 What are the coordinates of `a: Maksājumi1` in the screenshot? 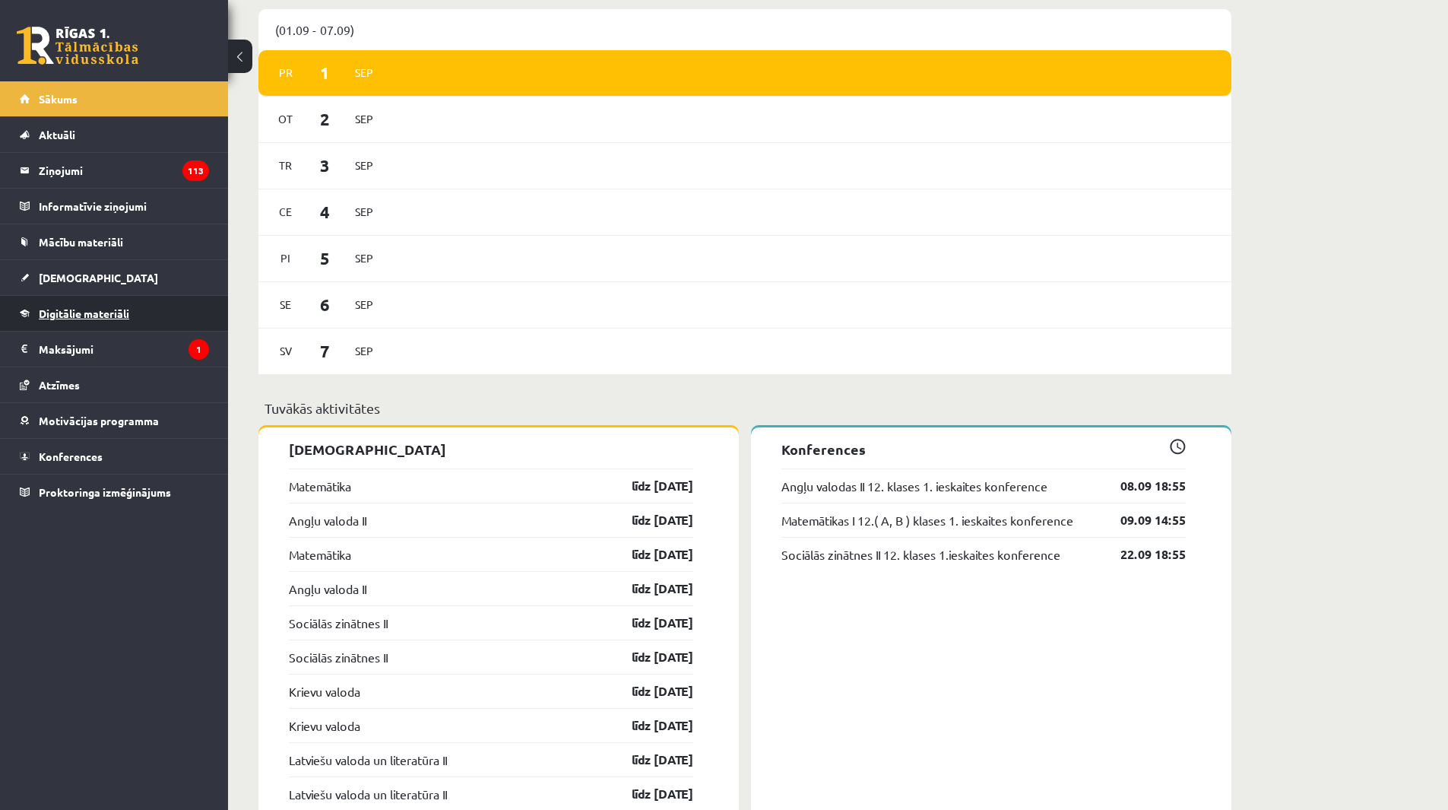 It's located at (114, 349).